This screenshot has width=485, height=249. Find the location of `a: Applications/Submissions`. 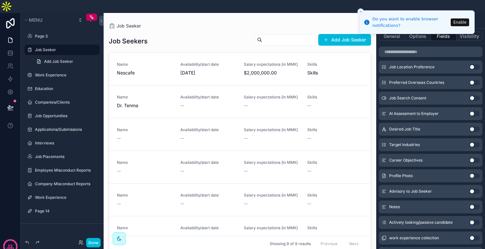

a: Applications/Submissions is located at coordinates (65, 130).